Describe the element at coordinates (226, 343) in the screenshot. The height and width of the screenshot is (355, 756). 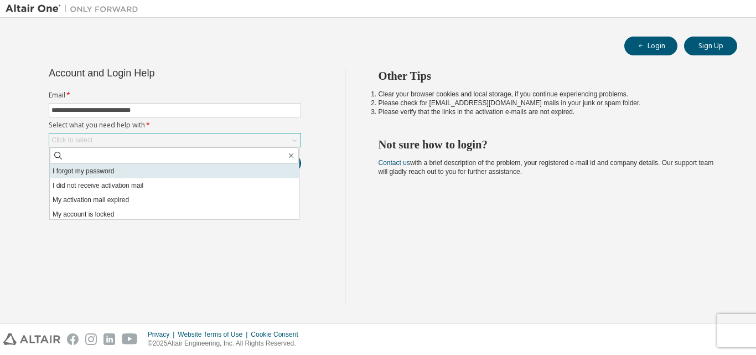
I see `p: © 2025 Altair Engineering, Inc. All Rights Reserved.` at that location.